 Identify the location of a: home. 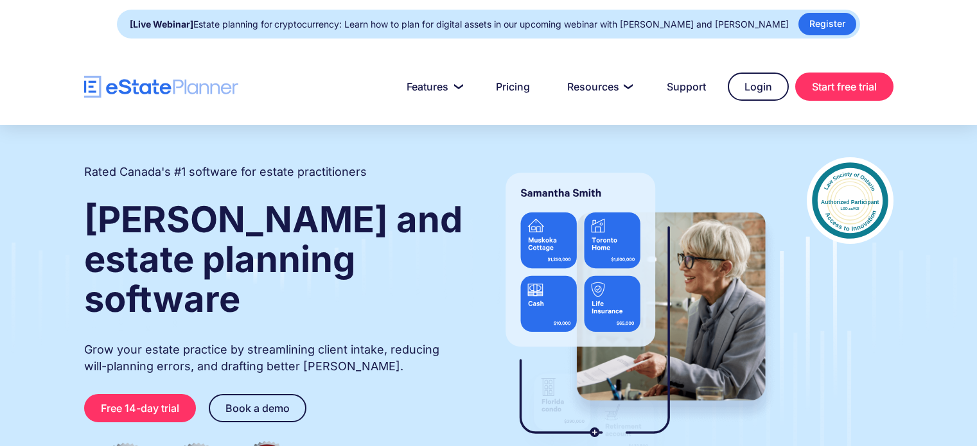
(161, 87).